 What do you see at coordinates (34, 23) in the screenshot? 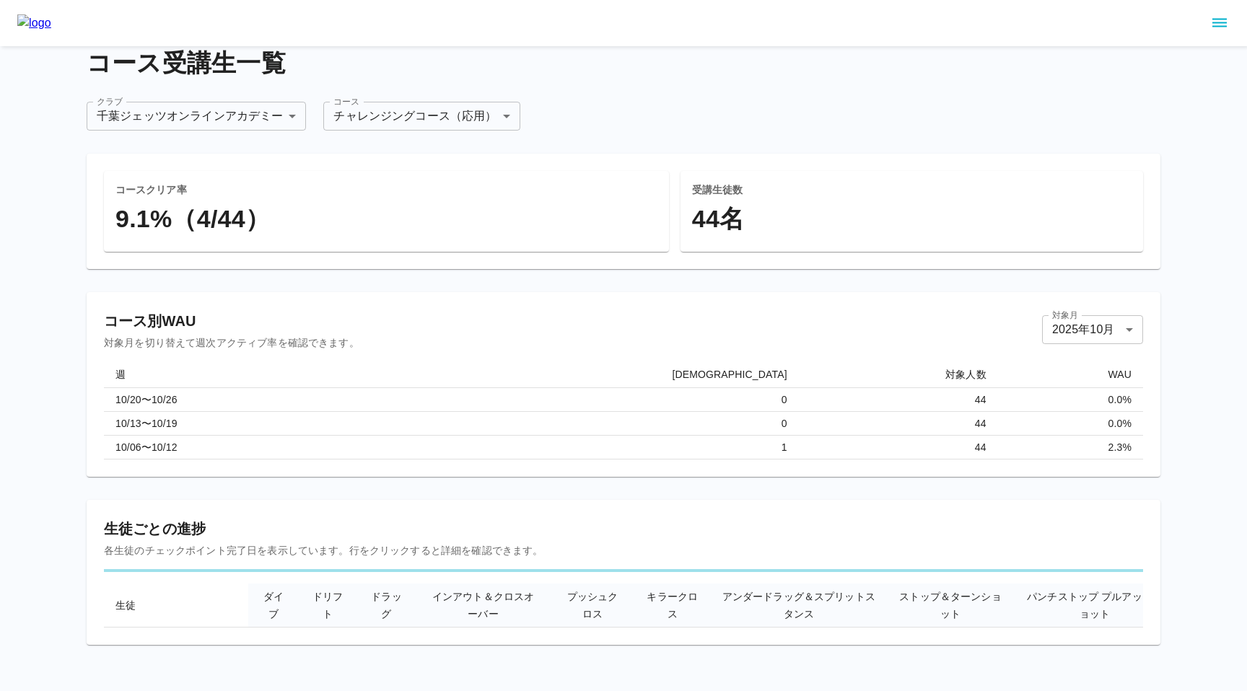
I see `img: logo` at bounding box center [34, 23].